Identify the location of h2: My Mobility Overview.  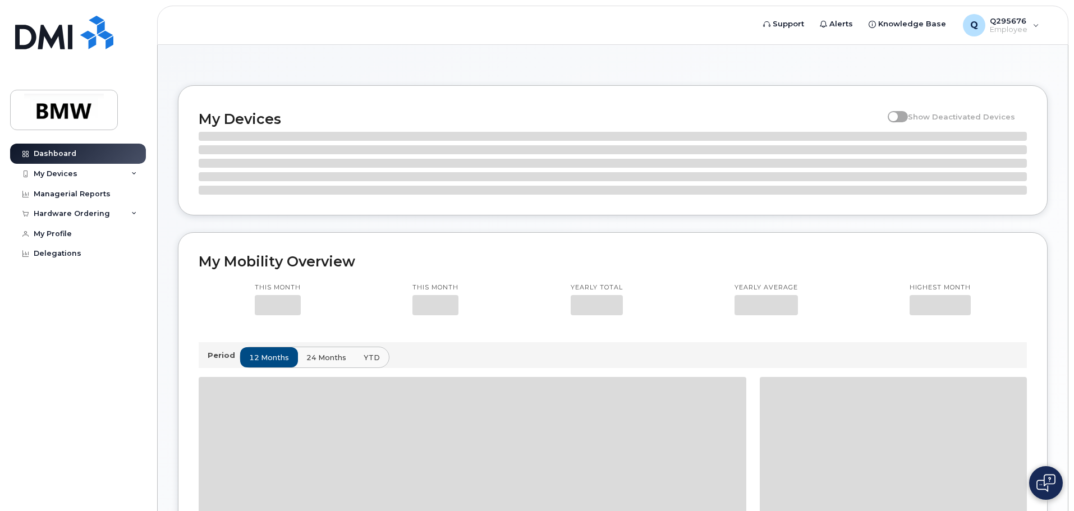
(613, 262).